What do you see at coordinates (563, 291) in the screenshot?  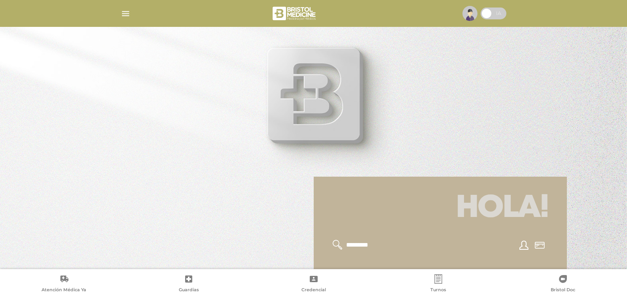 I see `span: Bristol Doc` at bounding box center [563, 291].